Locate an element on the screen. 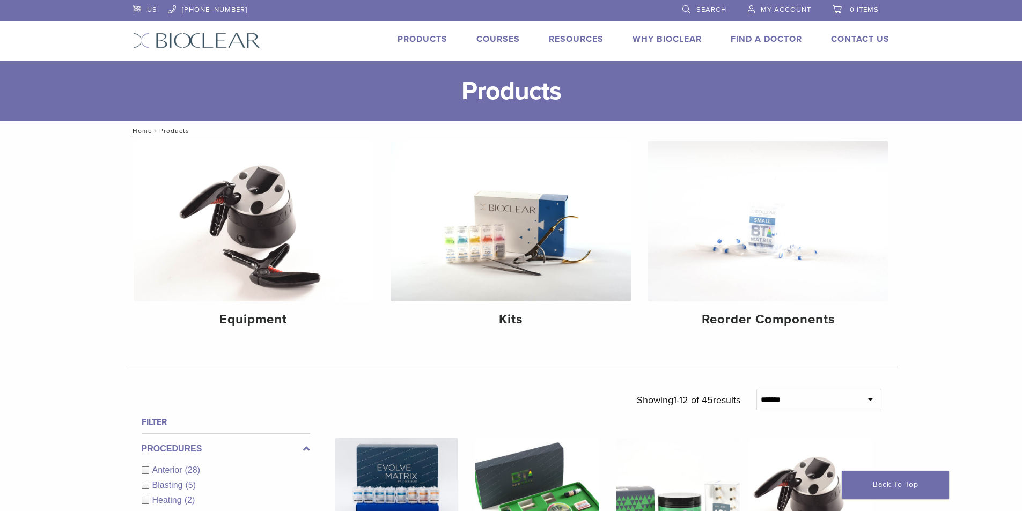  nav: Products is located at coordinates (511, 131).